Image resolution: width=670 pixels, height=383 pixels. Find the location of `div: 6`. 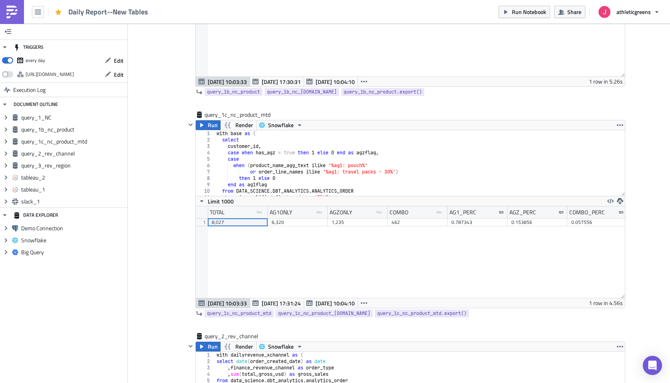

div: 6 is located at coordinates (205, 165).